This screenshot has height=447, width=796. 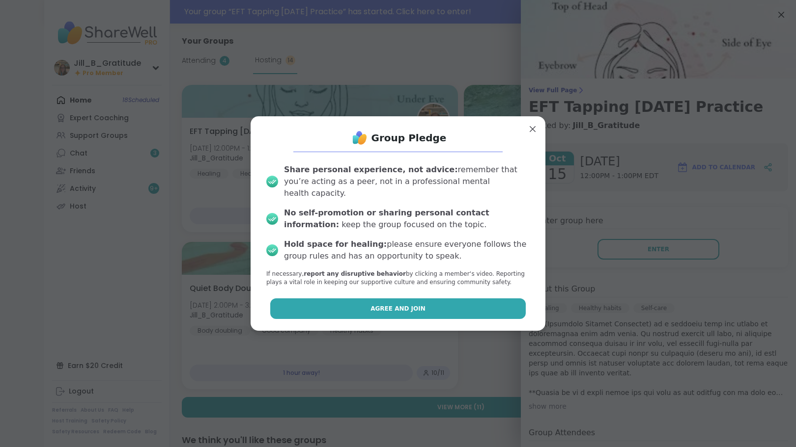 I want to click on img: ShareWell Logo, so click(x=360, y=138).